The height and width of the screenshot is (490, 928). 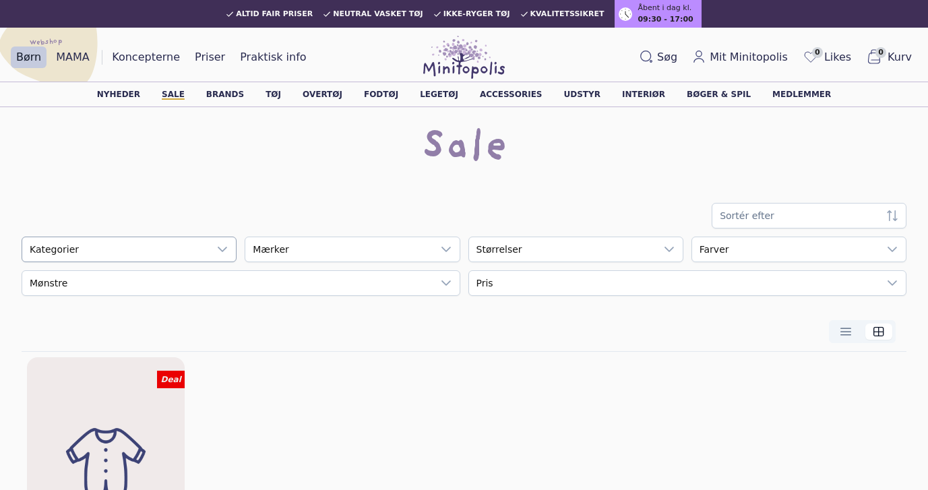 I want to click on button: 0Kurv, so click(x=889, y=57).